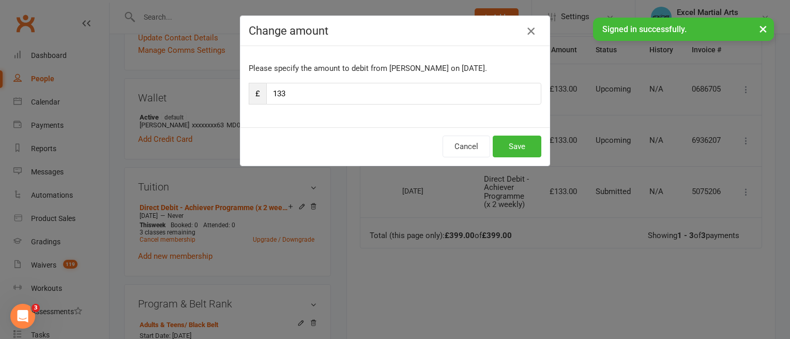 Image resolution: width=790 pixels, height=339 pixels. I want to click on span: 3, so click(36, 308).